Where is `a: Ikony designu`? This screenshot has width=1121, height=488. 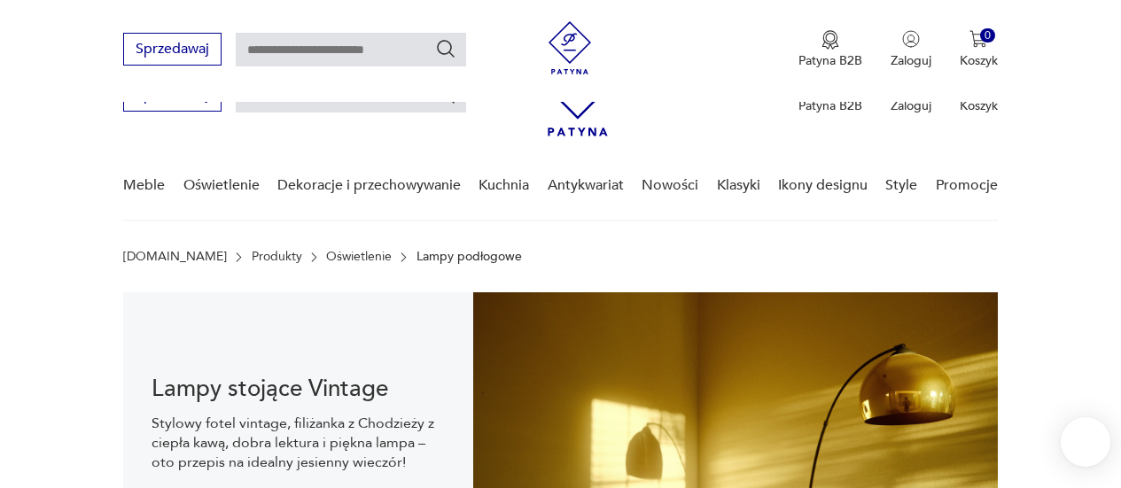
a: Ikony designu is located at coordinates (823, 185).